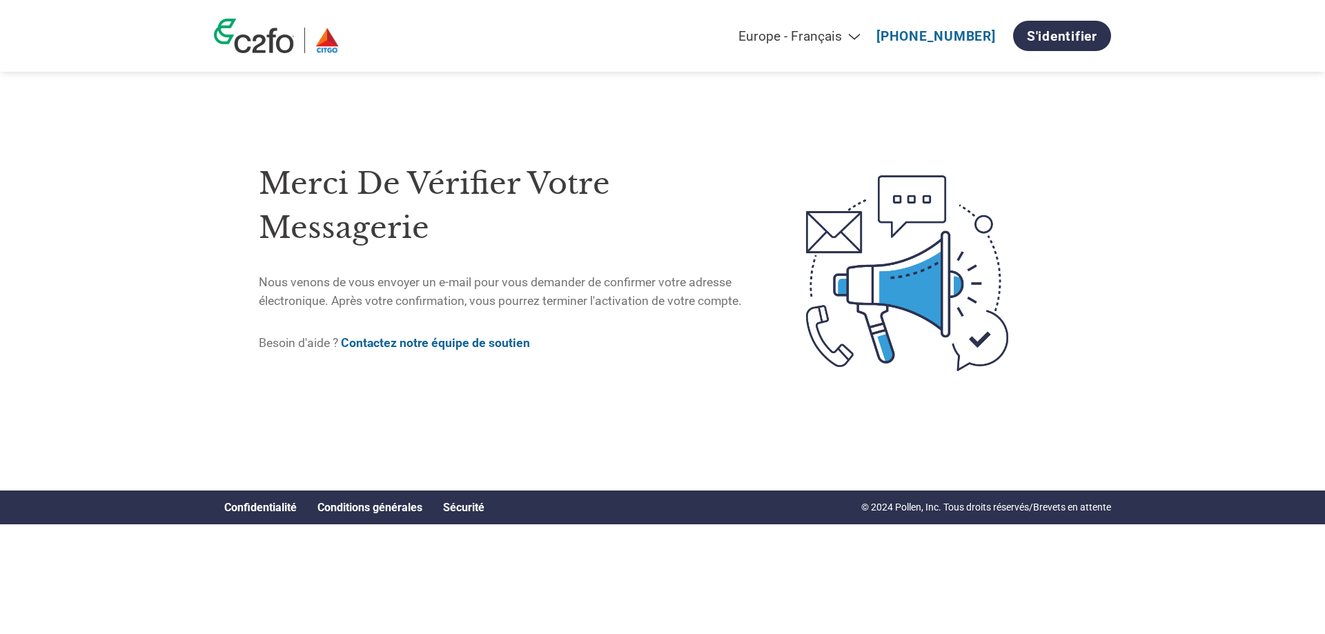 The image size is (1325, 634). Describe the element at coordinates (503, 206) in the screenshot. I see `h1: Merci de vérifier votre messagerie` at that location.